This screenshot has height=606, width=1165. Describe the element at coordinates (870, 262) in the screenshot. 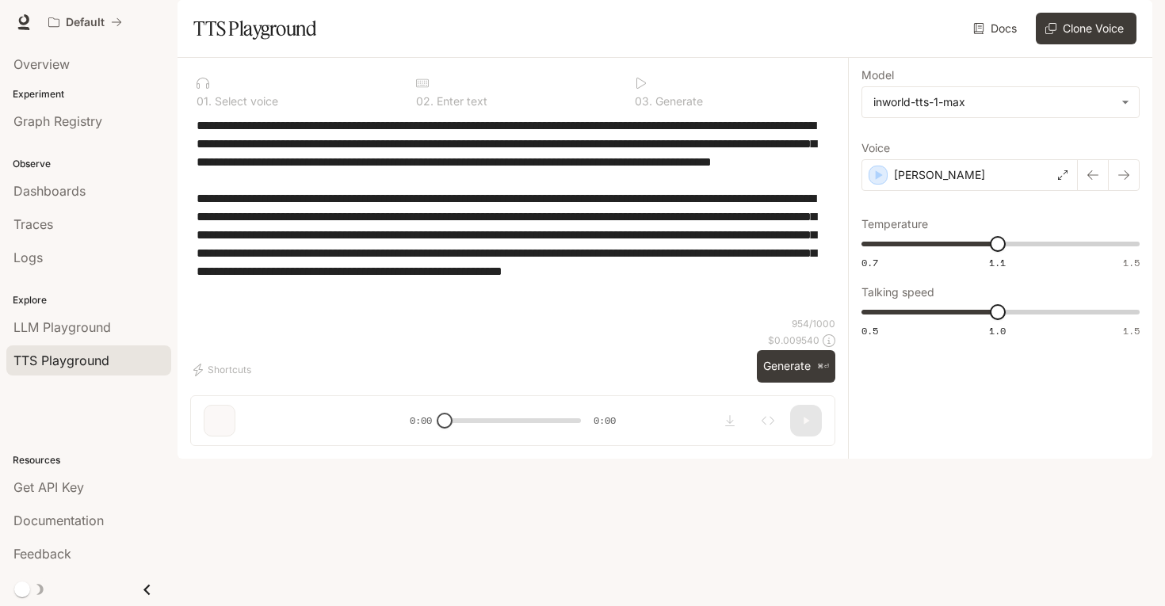

I see `span: 0.7` at that location.